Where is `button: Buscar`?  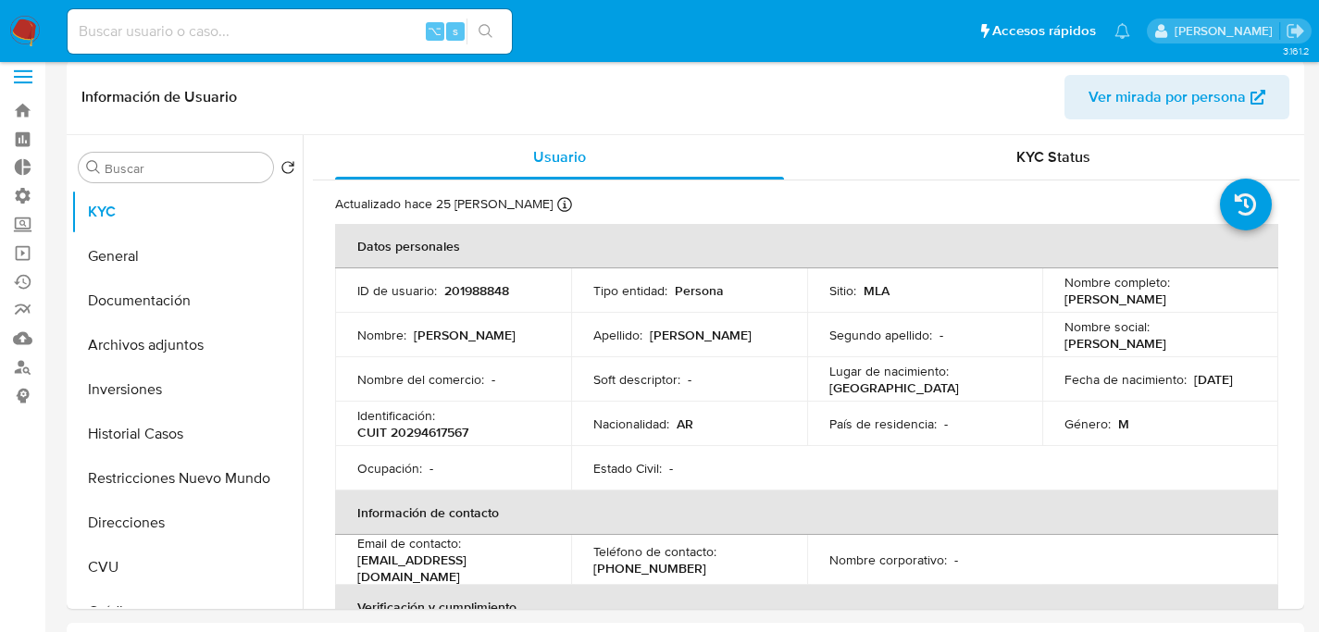 button: Buscar is located at coordinates (93, 168).